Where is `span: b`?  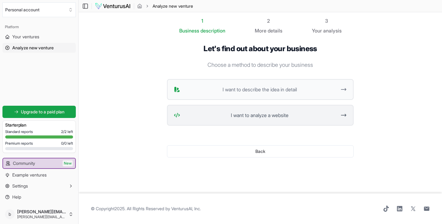
span: b is located at coordinates (10, 214).